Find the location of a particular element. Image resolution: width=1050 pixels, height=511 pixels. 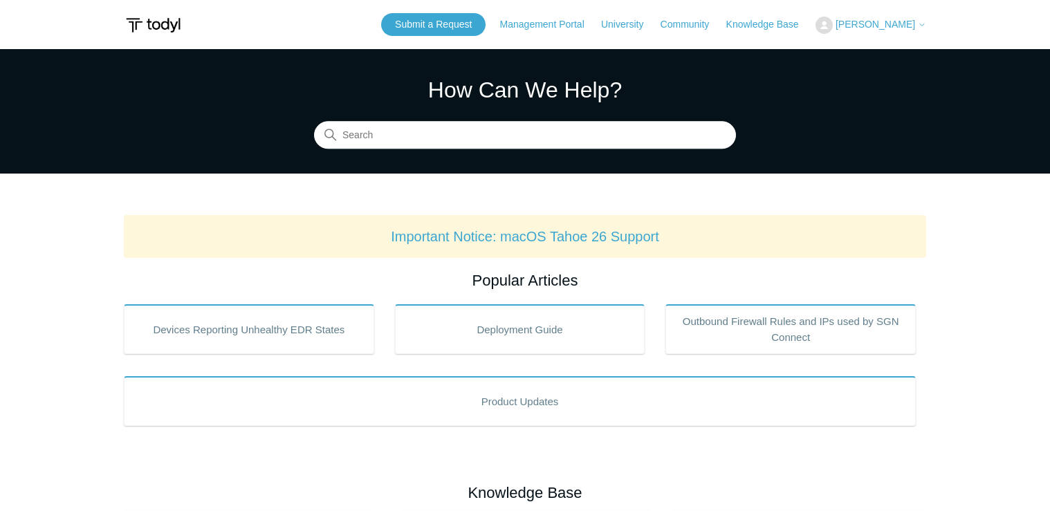

input: Search is located at coordinates (525, 136).